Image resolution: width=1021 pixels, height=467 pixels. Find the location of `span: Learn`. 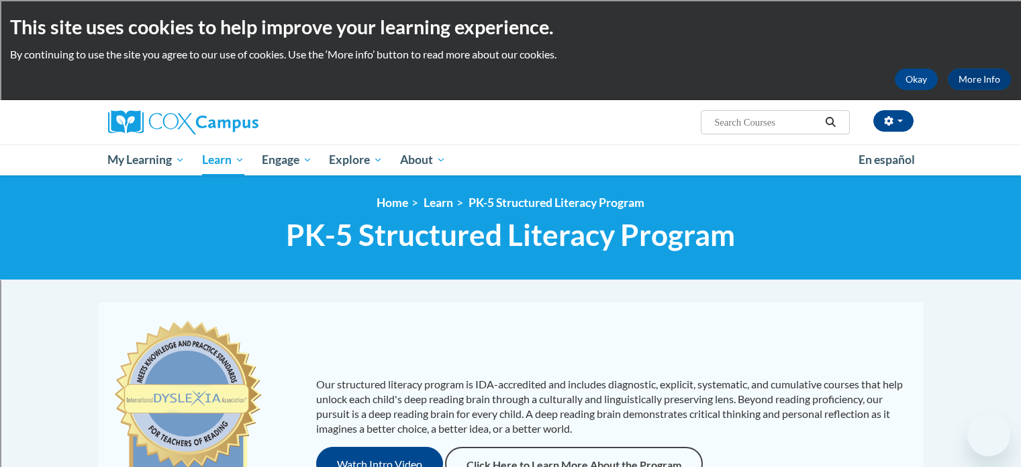

span: Learn is located at coordinates (223, 160).